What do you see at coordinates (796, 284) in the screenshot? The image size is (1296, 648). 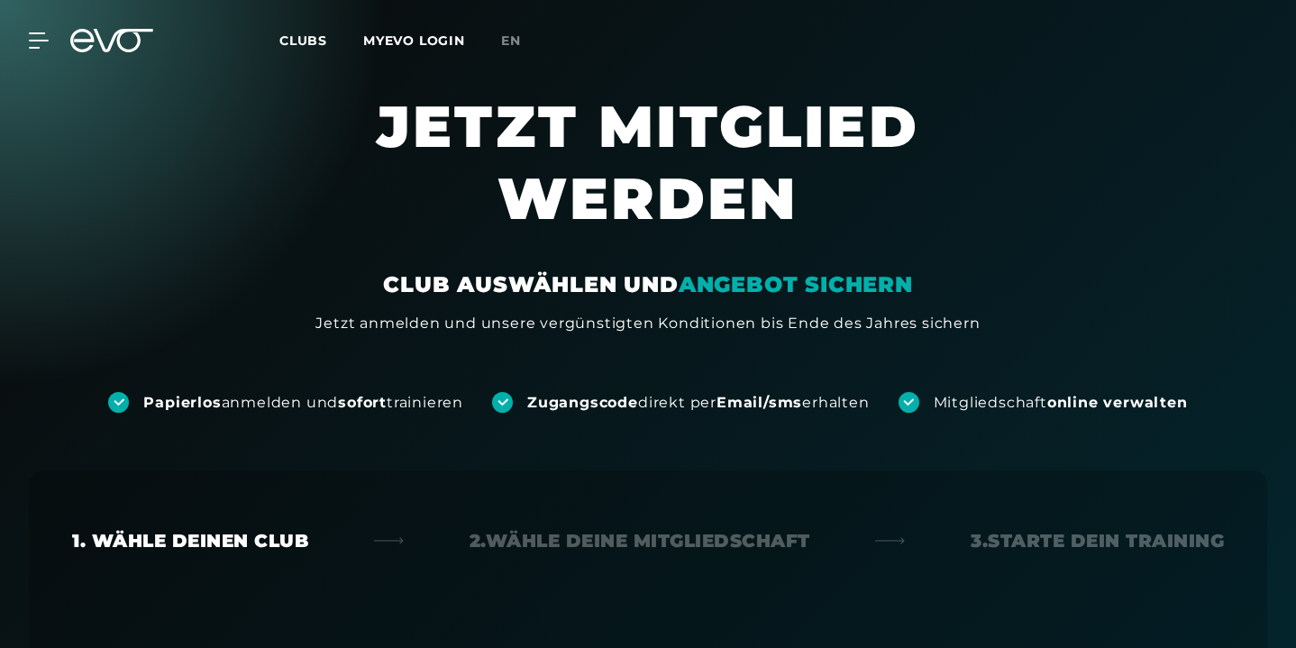 I see `em: ANGEBOT SICHERN` at bounding box center [796, 284].